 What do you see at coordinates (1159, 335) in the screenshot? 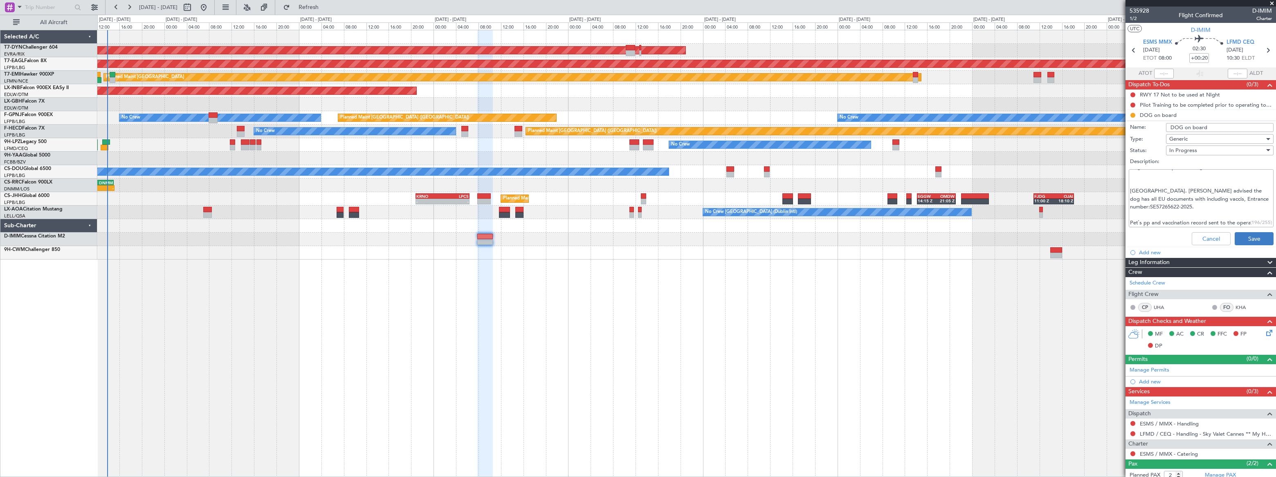
I see `span: MF` at bounding box center [1159, 335].